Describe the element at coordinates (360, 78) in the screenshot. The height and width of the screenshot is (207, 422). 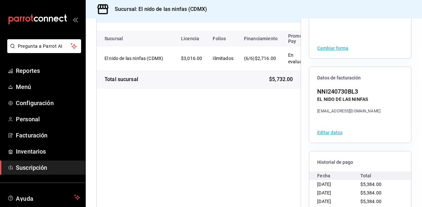
I see `span: Datos de facturación` at that location.